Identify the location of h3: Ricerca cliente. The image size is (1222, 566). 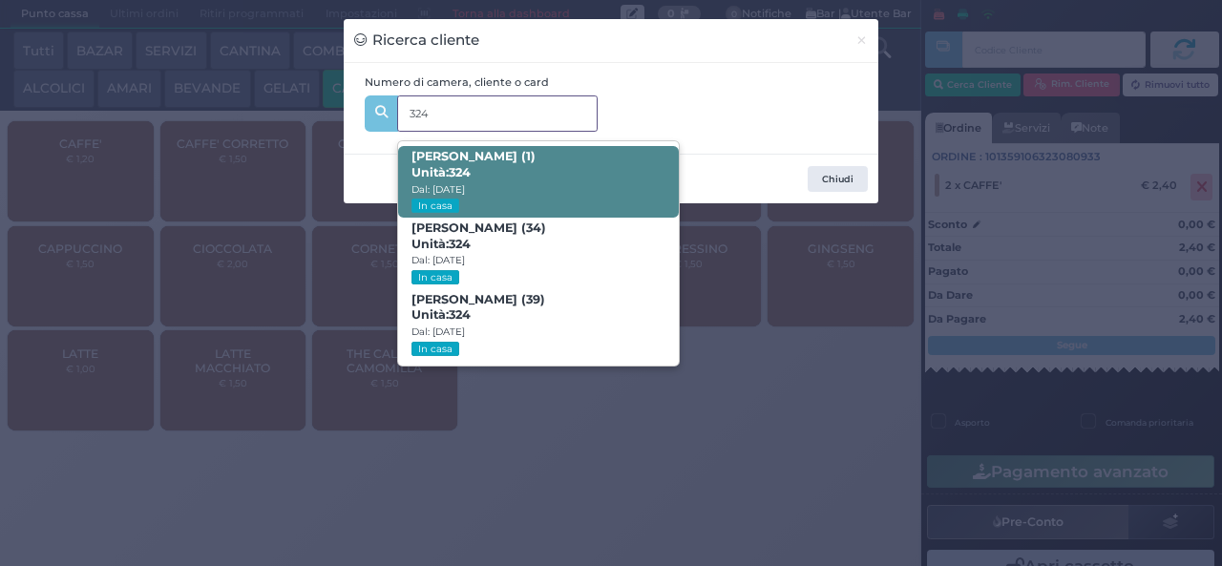
(416, 40).